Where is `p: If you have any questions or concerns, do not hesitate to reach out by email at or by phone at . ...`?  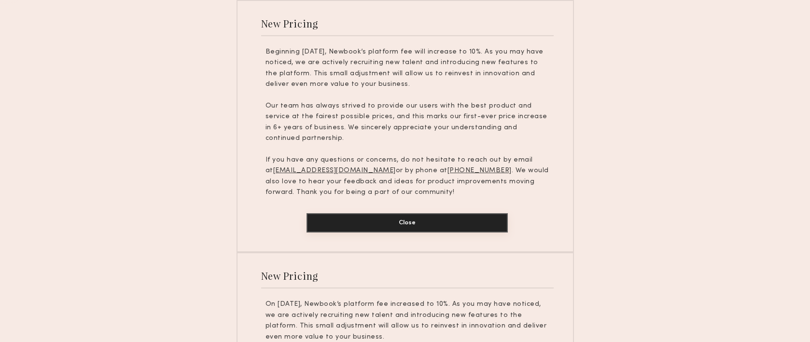 p: If you have any questions or concerns, do not hesitate to reach out by email at or by phone at . ... is located at coordinates (408, 177).